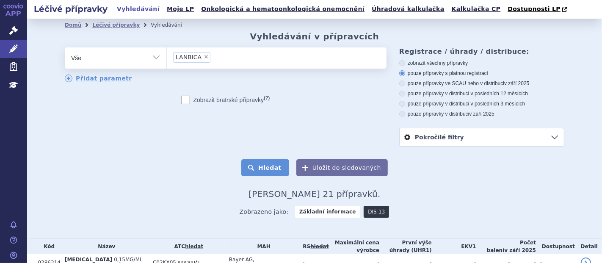 This screenshot has height=263, width=602. Describe the element at coordinates (283, 9) in the screenshot. I see `a: Onkologická a hematoonkologická onemocnění` at that location.